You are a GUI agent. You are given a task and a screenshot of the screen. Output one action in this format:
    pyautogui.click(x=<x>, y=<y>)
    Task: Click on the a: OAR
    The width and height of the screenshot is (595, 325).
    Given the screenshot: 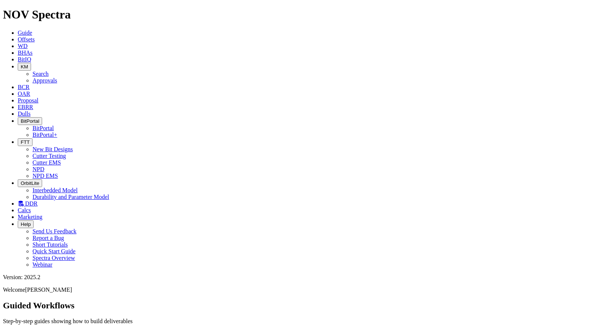 What is the action you would take?
    pyautogui.click(x=24, y=93)
    